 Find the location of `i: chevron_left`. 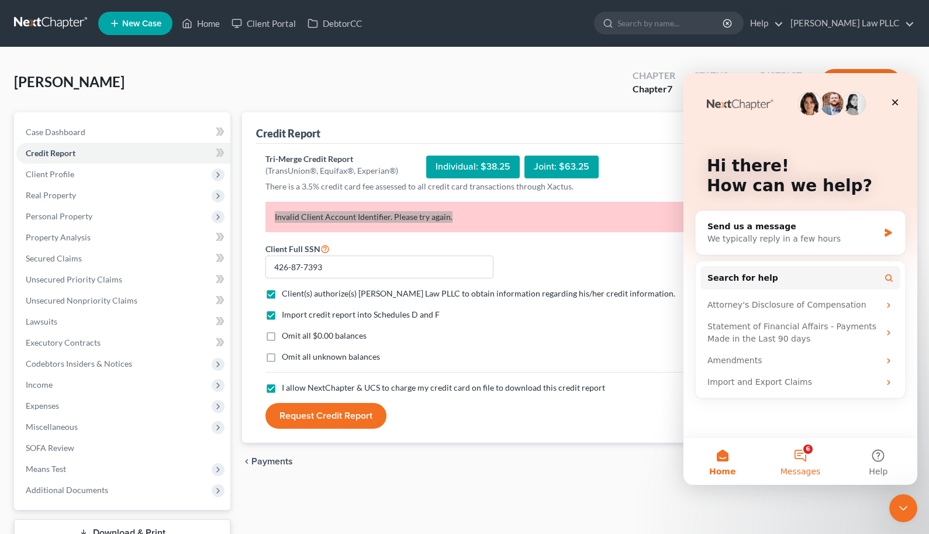

i: chevron_left is located at coordinates (247, 461).